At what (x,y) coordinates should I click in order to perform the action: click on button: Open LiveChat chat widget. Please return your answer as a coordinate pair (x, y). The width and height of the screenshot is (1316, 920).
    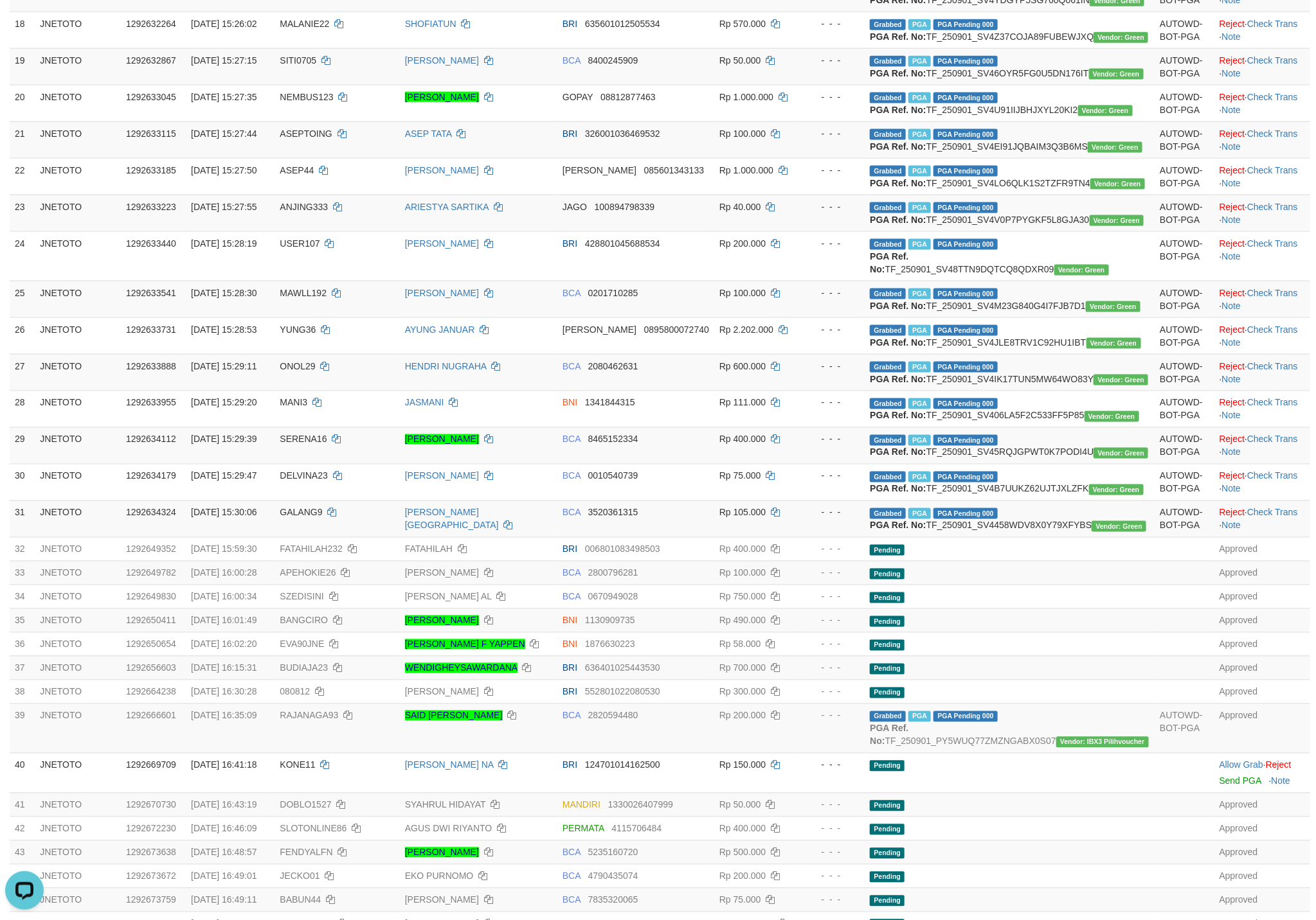
    Looking at the image, I should click on (25, 25).